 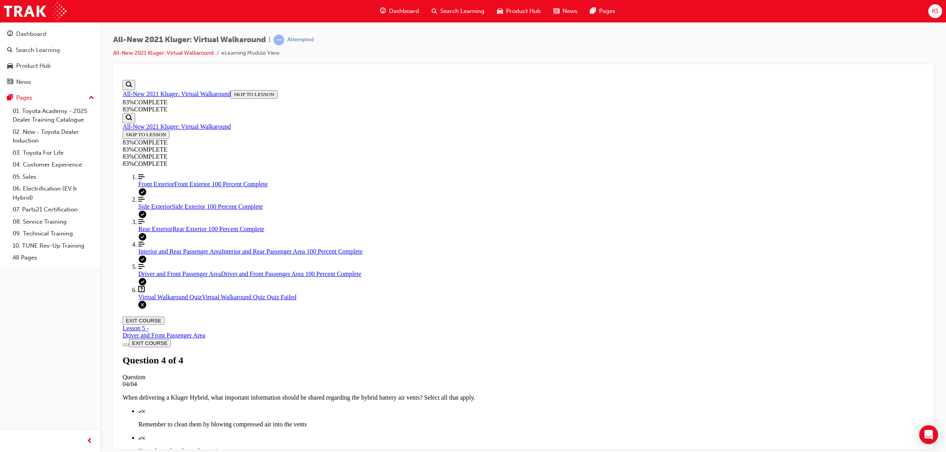 I want to click on span: All-New 2021 Kluger: Virtual Walkaround, so click(x=189, y=40).